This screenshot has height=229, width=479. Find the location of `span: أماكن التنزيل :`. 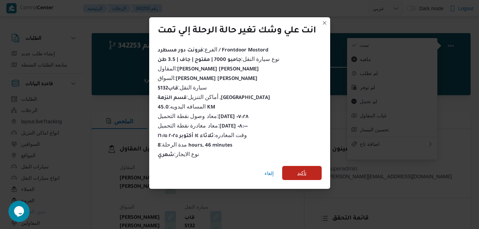

span: أماكن التنزيل : is located at coordinates (214, 97).